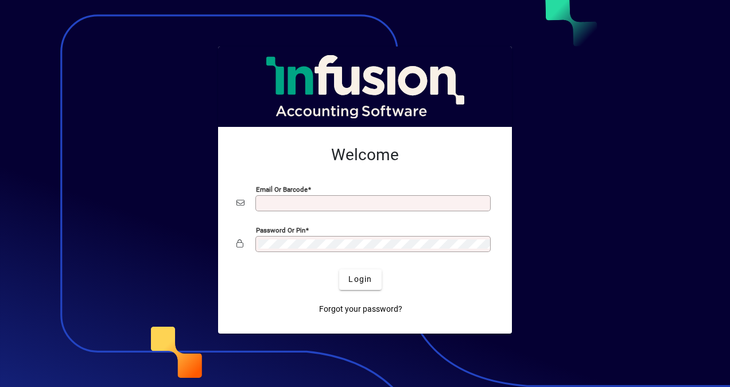  I want to click on h2: Welcome, so click(365, 155).